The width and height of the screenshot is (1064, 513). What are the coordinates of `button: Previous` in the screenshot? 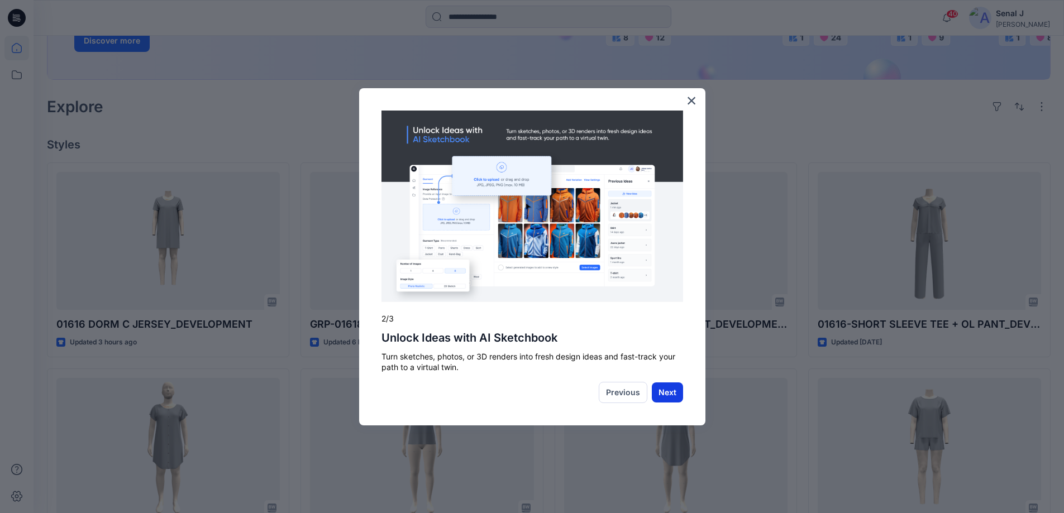 It's located at (623, 393).